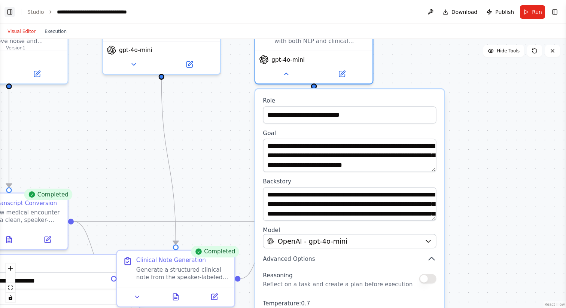  I want to click on div: Version 1, so click(16, 48).